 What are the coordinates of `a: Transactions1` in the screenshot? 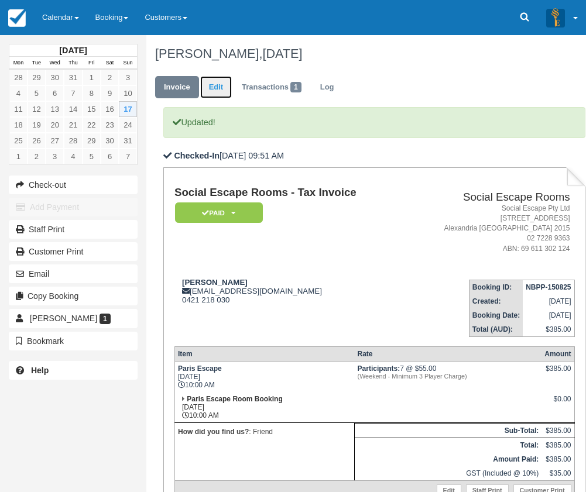 It's located at (272, 87).